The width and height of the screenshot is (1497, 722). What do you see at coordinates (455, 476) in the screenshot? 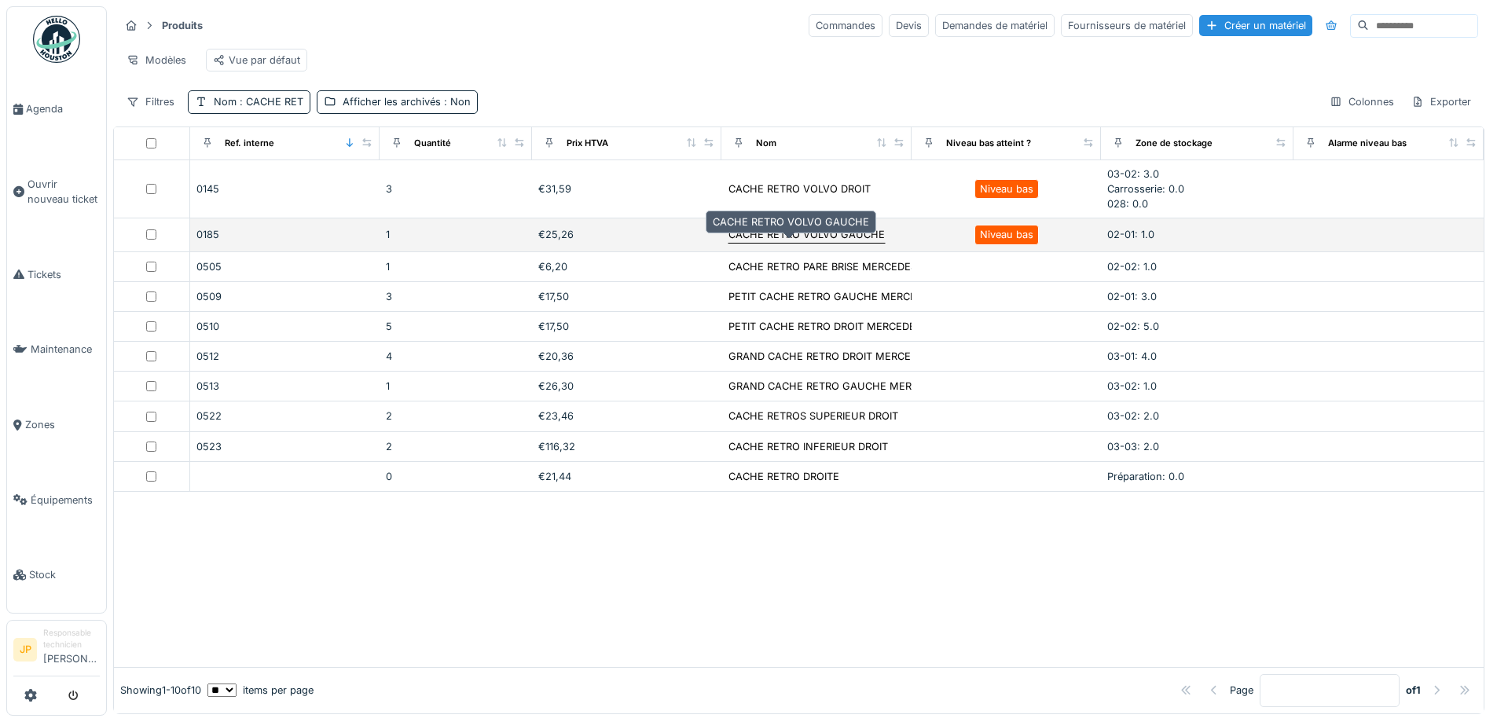
I see `div: 0` at bounding box center [455, 476].